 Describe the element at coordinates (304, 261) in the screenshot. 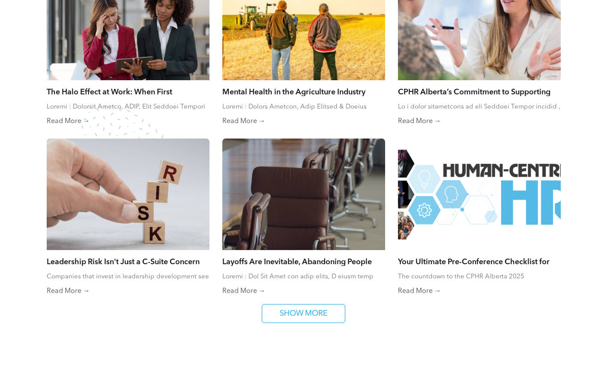

I see `a: Layoffs Are Inevitable, Abandoning People Isn’t` at that location.